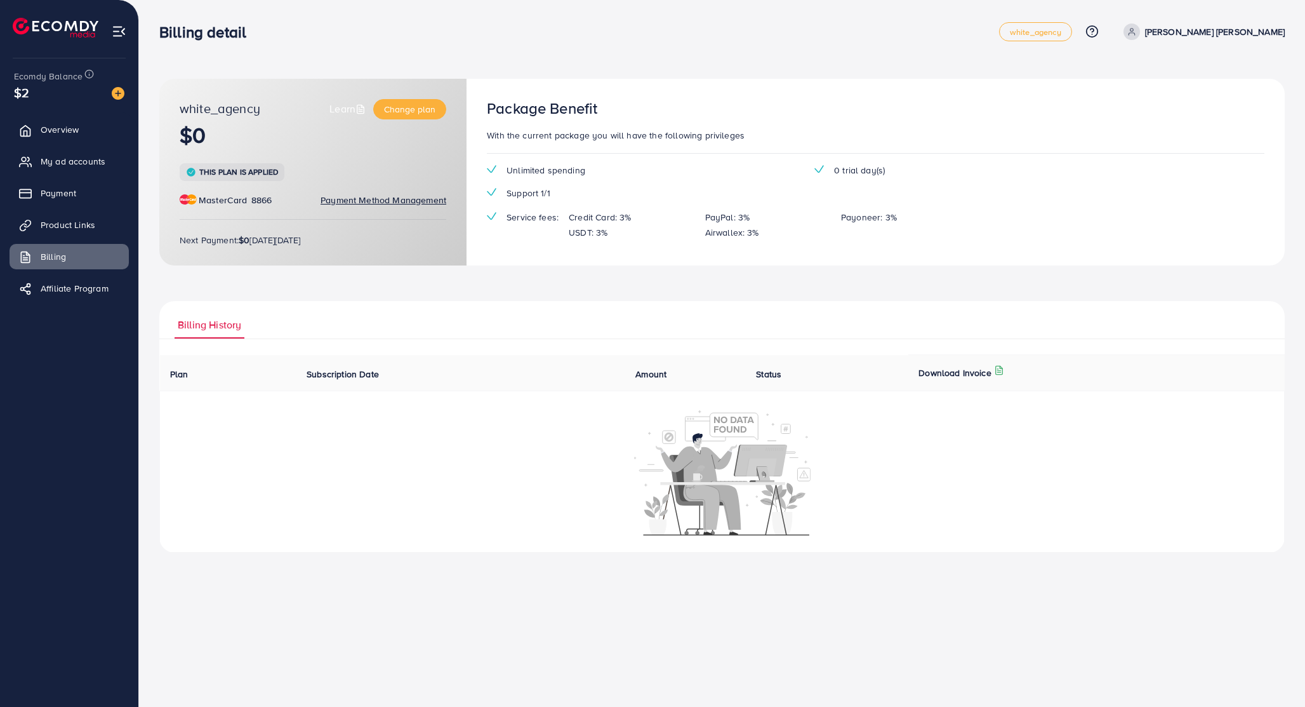 This screenshot has width=1305, height=707. I want to click on span: Ecomdy Balance, so click(48, 76).